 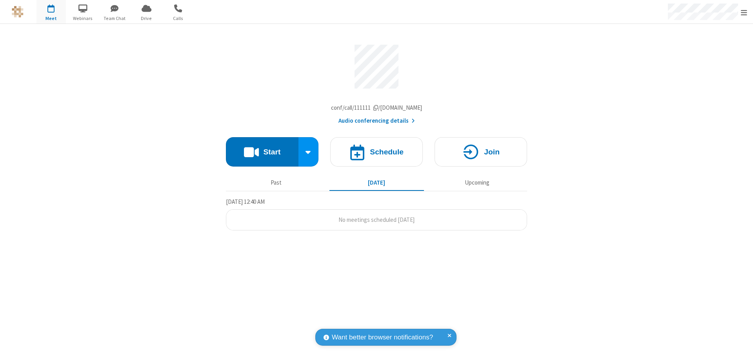 I want to click on button: Copy my meeting room linkCopy my meeting room link, so click(x=377, y=108).